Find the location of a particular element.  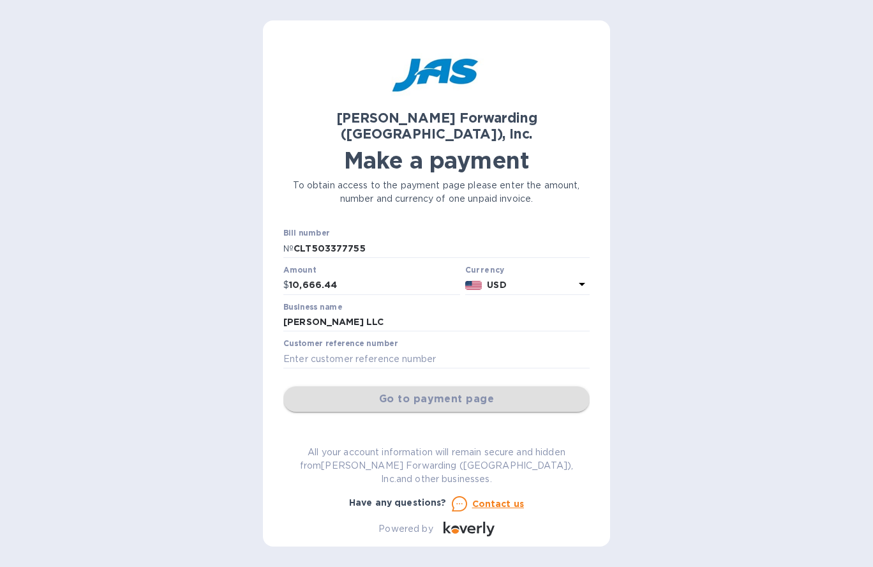

b: Currency is located at coordinates (485, 269).